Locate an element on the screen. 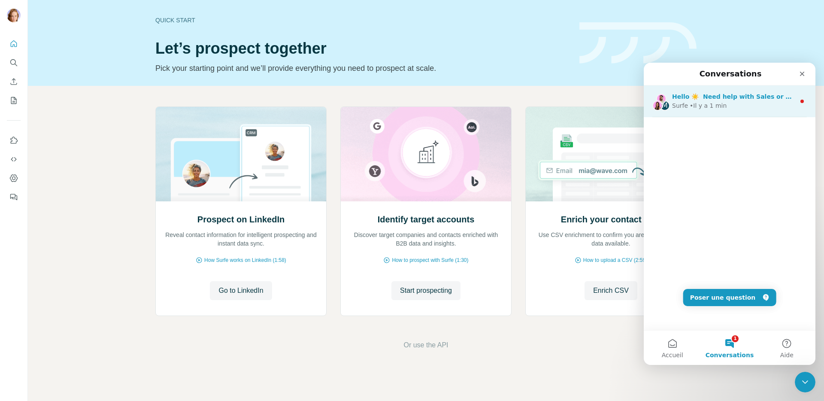 The height and width of the screenshot is (401, 824). img: banner is located at coordinates (637, 43).